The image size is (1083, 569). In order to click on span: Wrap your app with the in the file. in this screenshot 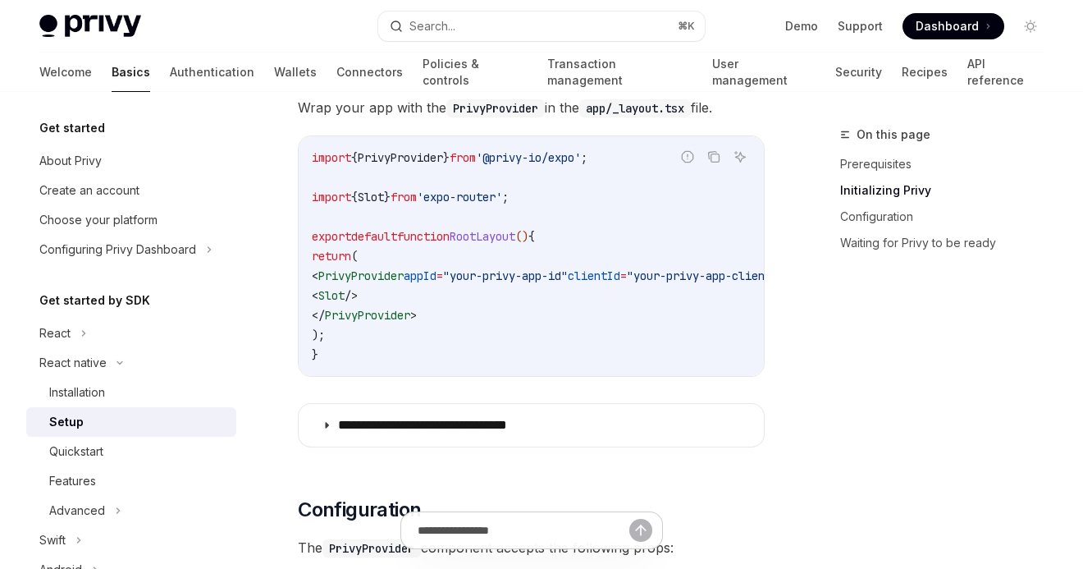, I will do `click(531, 108)`.